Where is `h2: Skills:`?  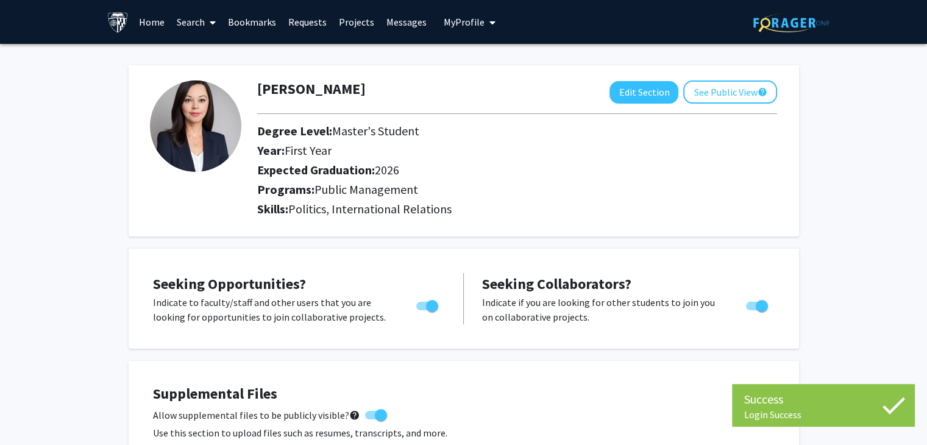
h2: Skills: is located at coordinates (517, 209).